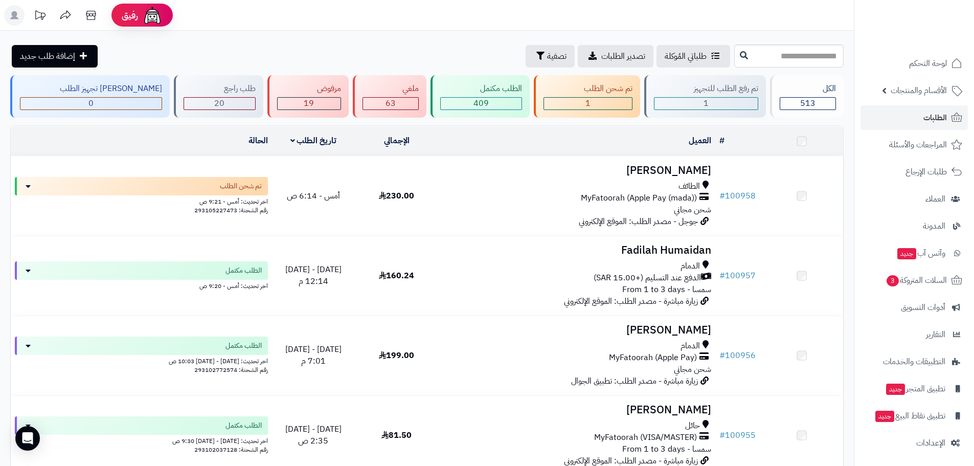 The image size is (974, 466). What do you see at coordinates (396, 196) in the screenshot?
I see `span: 230.00` at bounding box center [396, 196].